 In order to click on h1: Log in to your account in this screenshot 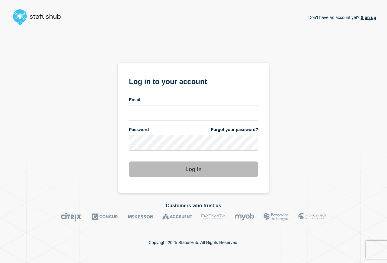, I will do `click(193, 81)`.